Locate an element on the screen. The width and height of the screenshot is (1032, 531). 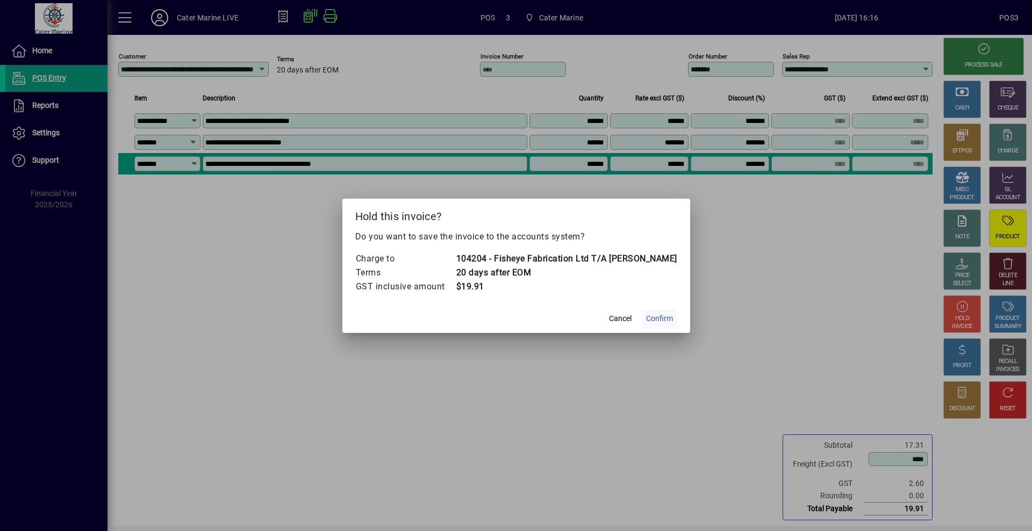
p: Do you want to save the invoice to the accounts system? is located at coordinates (516, 237).